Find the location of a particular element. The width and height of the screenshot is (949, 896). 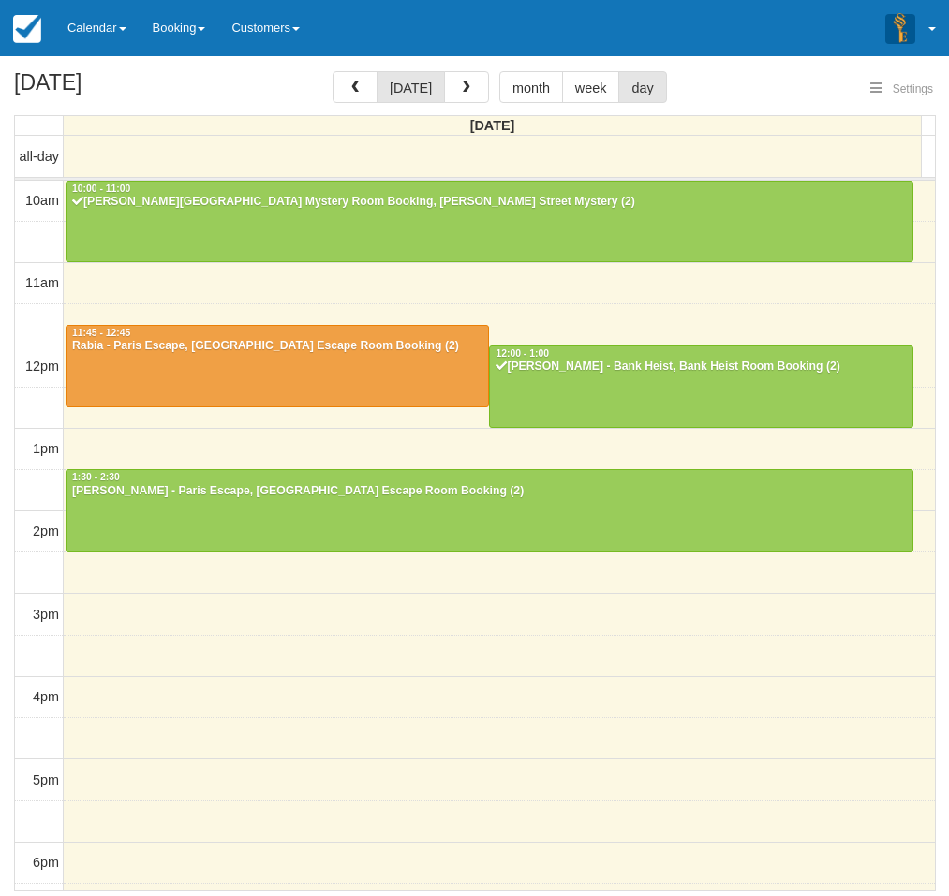

span: 4pm is located at coordinates (46, 697).